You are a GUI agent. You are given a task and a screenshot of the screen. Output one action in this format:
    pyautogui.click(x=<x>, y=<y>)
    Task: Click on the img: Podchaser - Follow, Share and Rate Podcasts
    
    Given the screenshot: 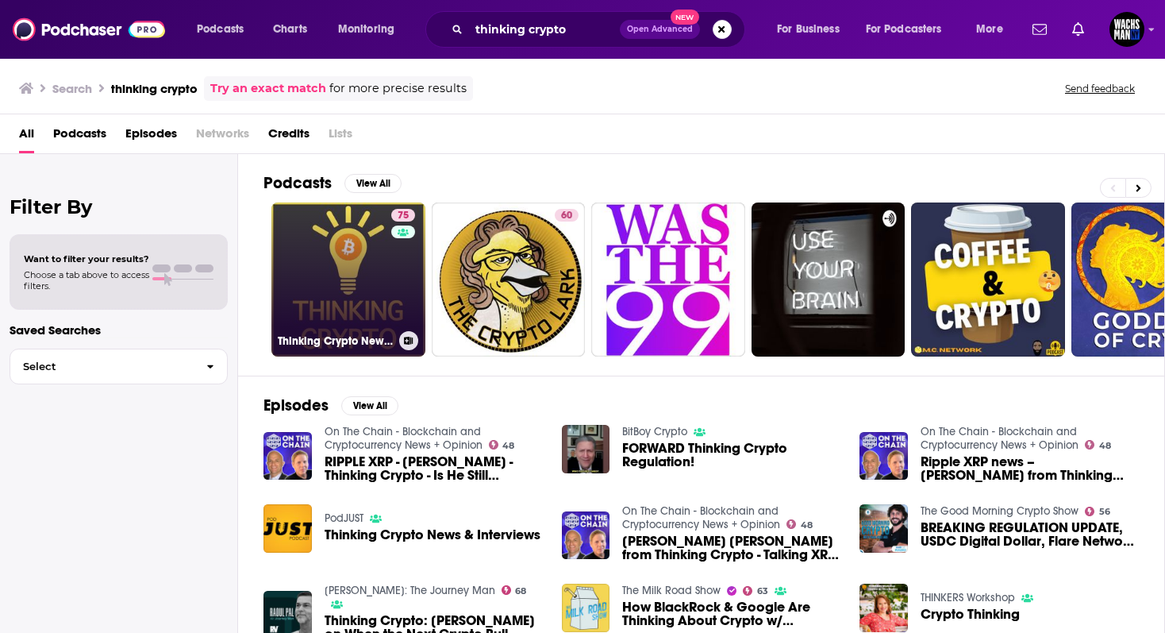 What is the action you would take?
    pyautogui.click(x=89, y=29)
    